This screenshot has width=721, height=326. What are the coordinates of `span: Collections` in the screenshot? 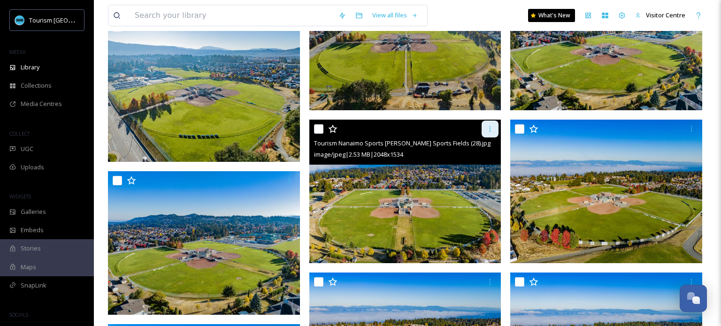 It's located at (36, 85).